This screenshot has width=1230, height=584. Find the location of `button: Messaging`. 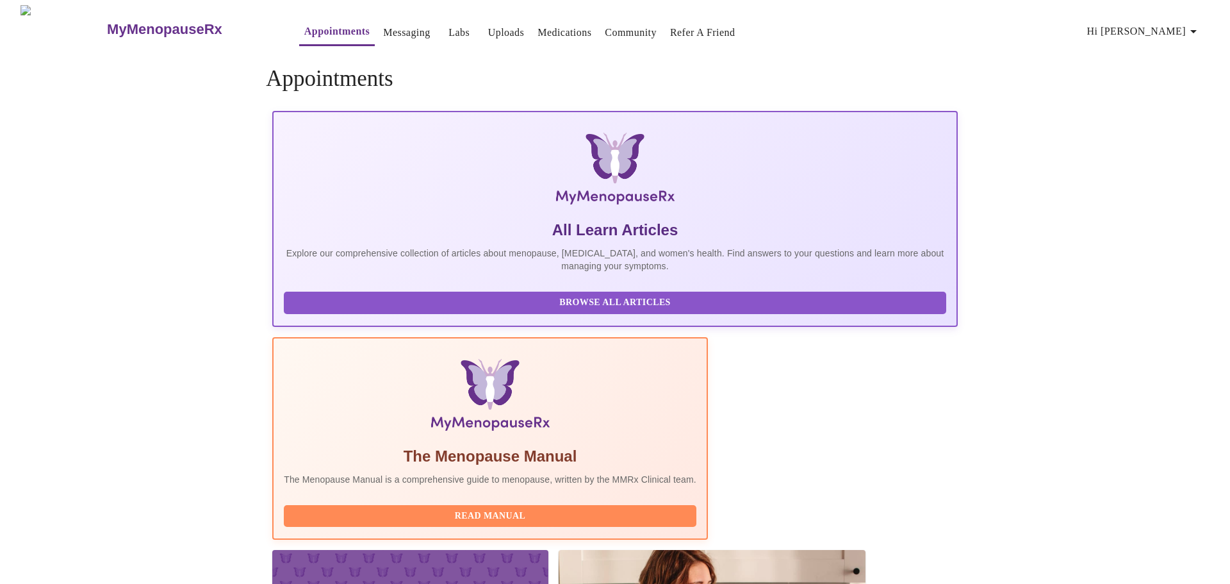

button: Messaging is located at coordinates (406, 33).